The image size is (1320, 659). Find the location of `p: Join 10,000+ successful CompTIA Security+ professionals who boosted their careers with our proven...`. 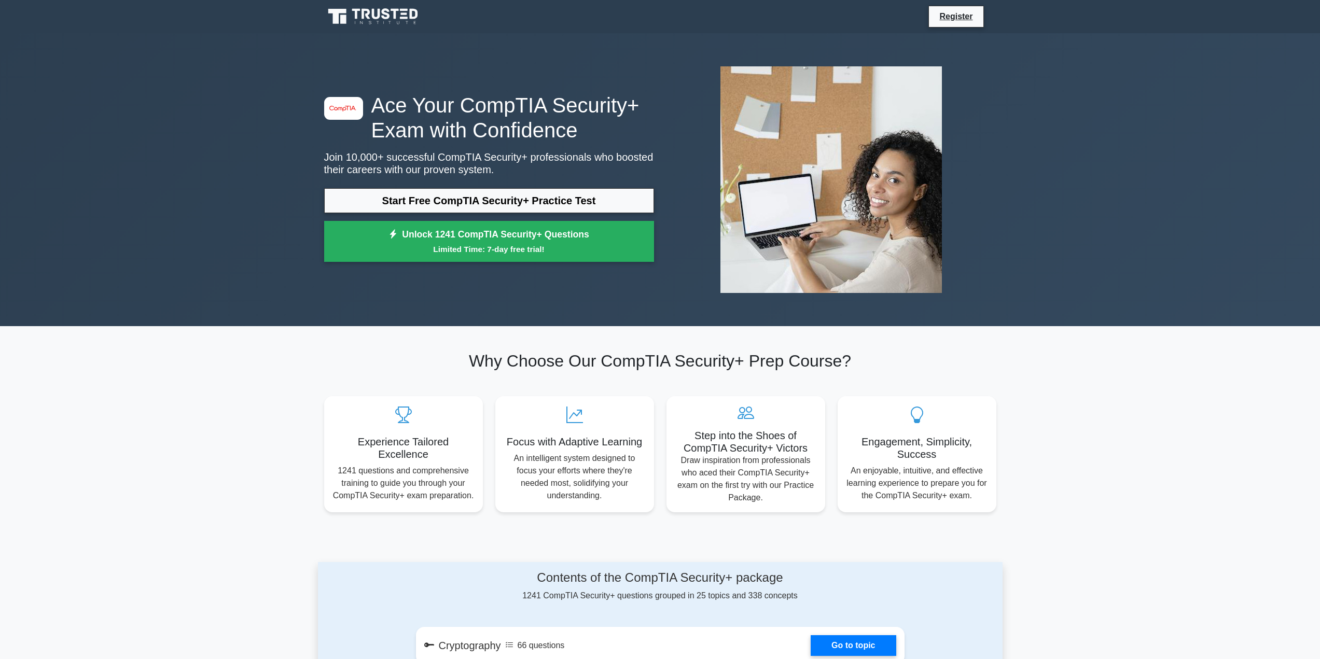

p: Join 10,000+ successful CompTIA Security+ professionals who boosted their careers with our proven... is located at coordinates (489, 163).